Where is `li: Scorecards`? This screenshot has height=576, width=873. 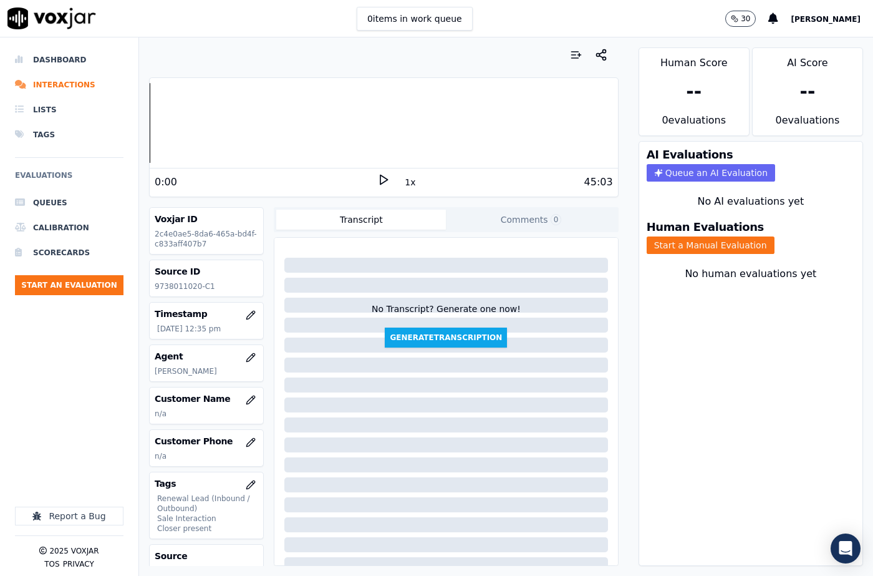 li: Scorecards is located at coordinates (69, 253).